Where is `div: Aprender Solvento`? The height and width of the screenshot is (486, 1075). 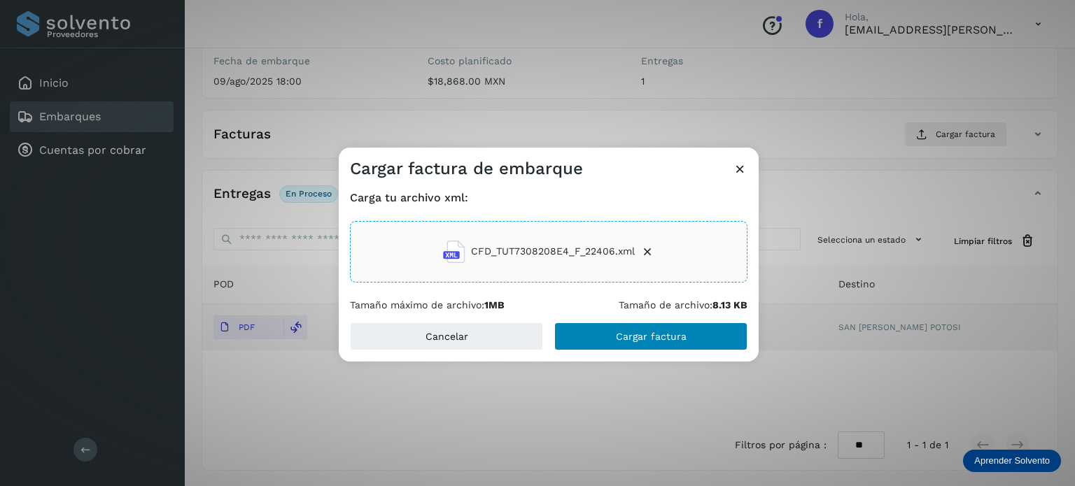 div: Aprender Solvento is located at coordinates (1012, 461).